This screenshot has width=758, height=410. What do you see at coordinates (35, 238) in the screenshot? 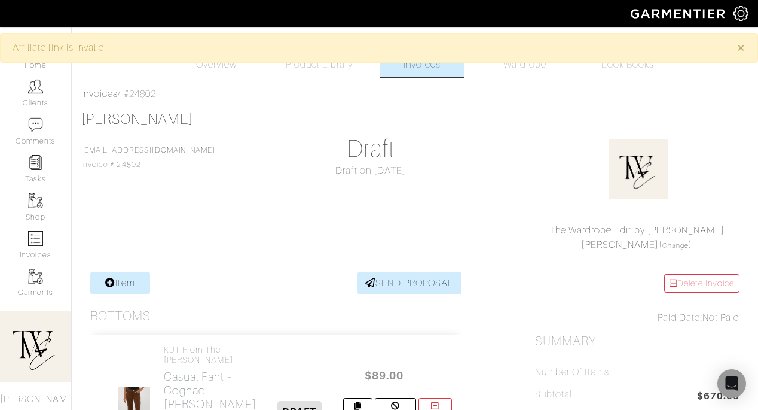
I see `img: orders-icon-0abe47150d42831381b5fb84f609e132dff9fe21cb692f30cb5eec754e2cba89.png` at bounding box center [35, 238].